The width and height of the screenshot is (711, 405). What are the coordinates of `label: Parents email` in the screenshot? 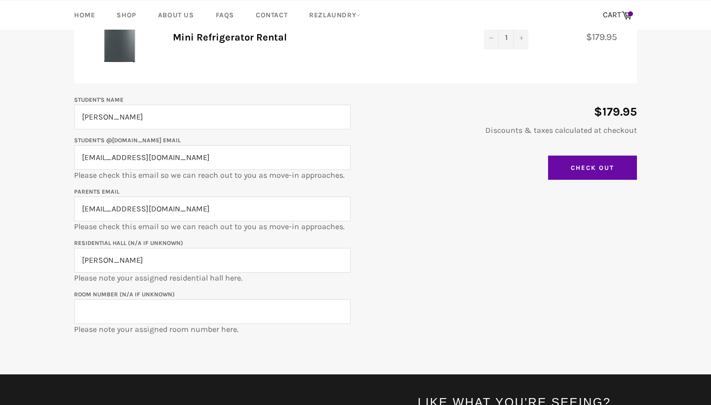 It's located at (97, 192).